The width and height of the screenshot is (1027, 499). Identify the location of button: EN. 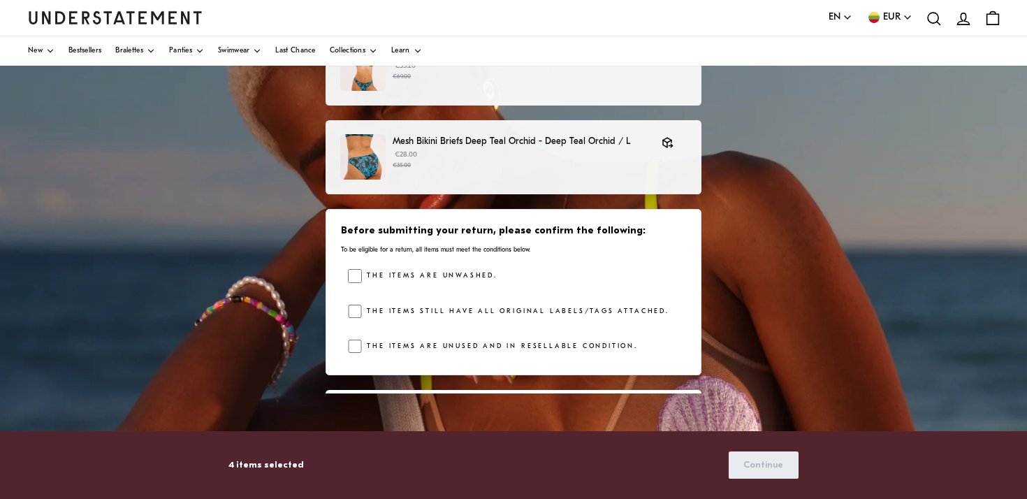
(841, 17).